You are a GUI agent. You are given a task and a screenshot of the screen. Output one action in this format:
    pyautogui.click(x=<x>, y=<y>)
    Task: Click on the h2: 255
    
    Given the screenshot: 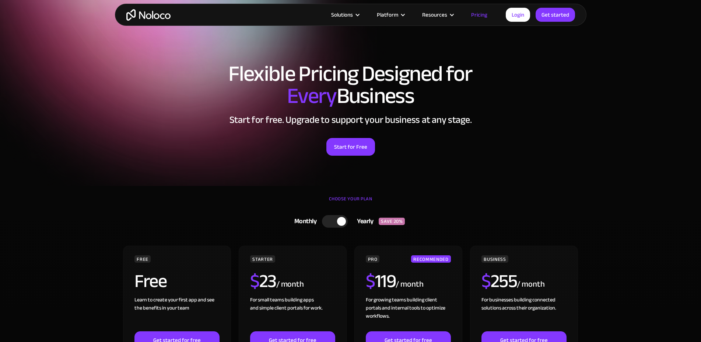 What is the action you would take?
    pyautogui.click(x=499, y=281)
    